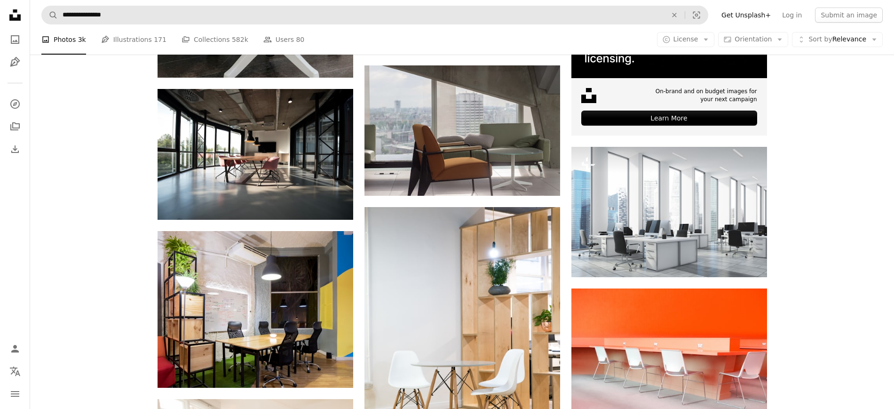  What do you see at coordinates (669, 212) in the screenshot?
I see `a: White open office with narrow tall windows, white computer tables and black office chairs. A wood...` at bounding box center [669, 212].